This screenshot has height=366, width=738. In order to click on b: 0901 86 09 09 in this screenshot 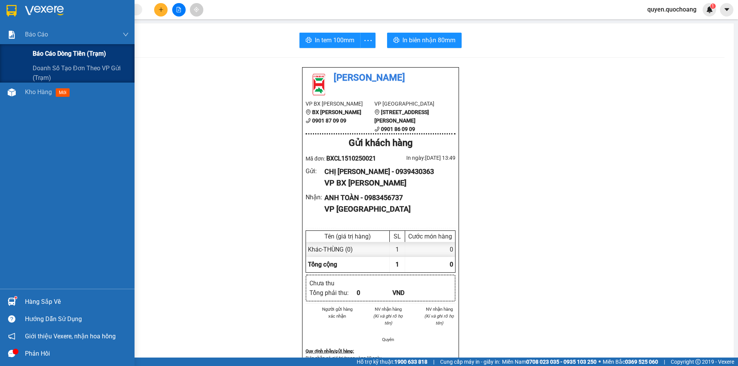, I will do `click(398, 129)`.